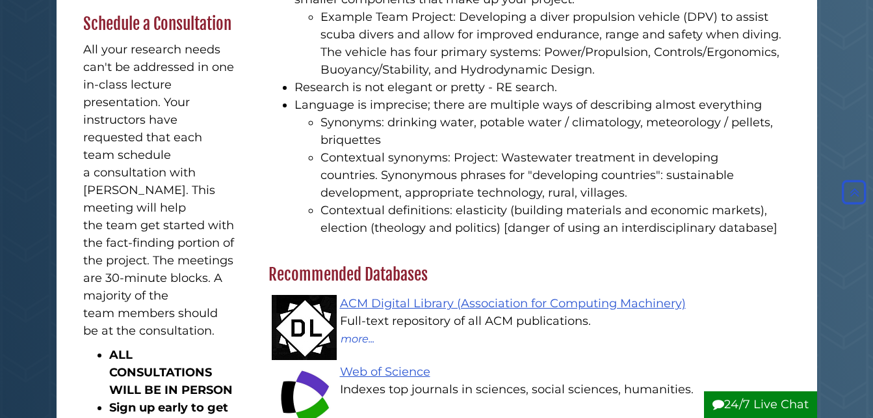  What do you see at coordinates (536, 389) in the screenshot?
I see `div: Indexes top journals in sciences, social sciences, humanities.` at bounding box center [536, 389].